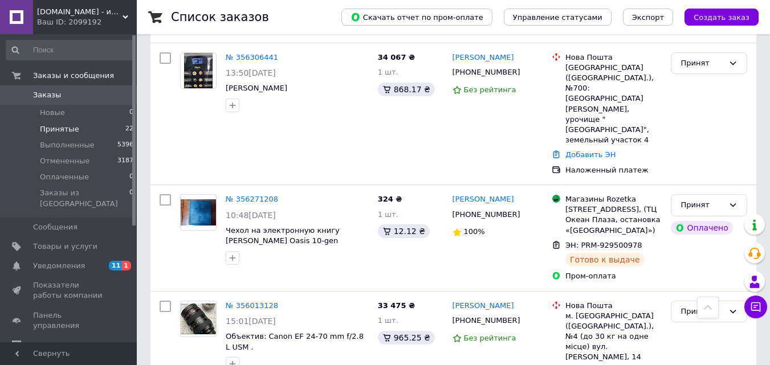 The image size is (770, 365). What do you see at coordinates (721, 17) in the screenshot?
I see `button: Создать заказ` at bounding box center [721, 17].